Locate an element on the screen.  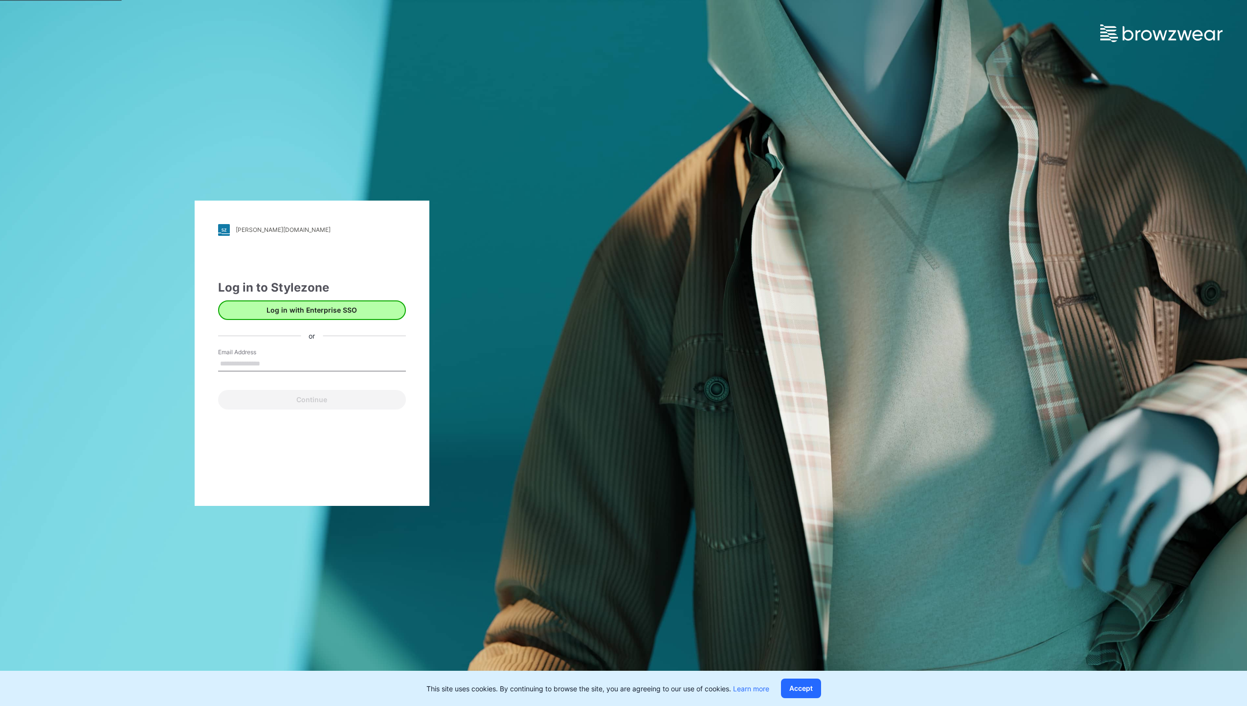
button: Accept is located at coordinates (801, 688).